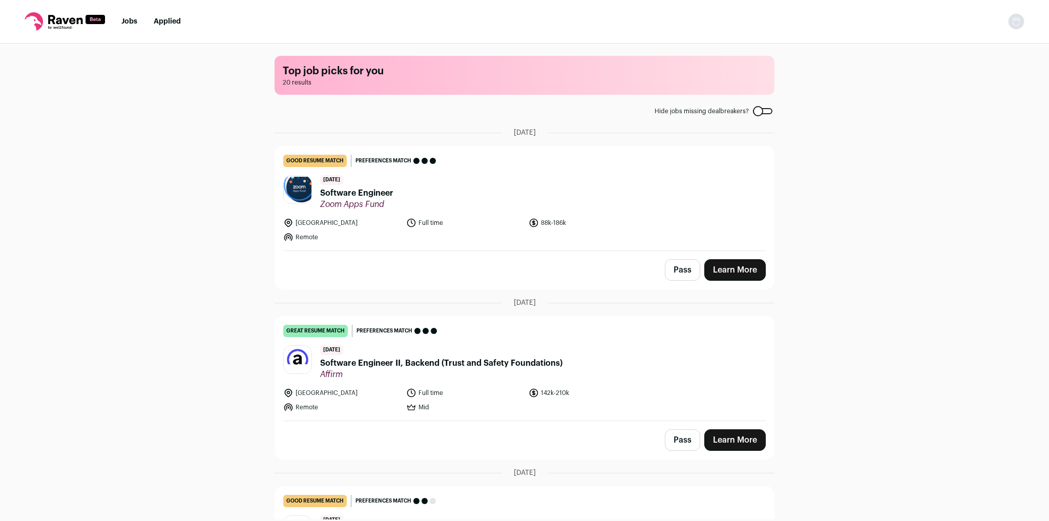 This screenshot has width=1049, height=521. Describe the element at coordinates (702, 111) in the screenshot. I see `span: Hide jobs missing dealbreakers?` at that location.